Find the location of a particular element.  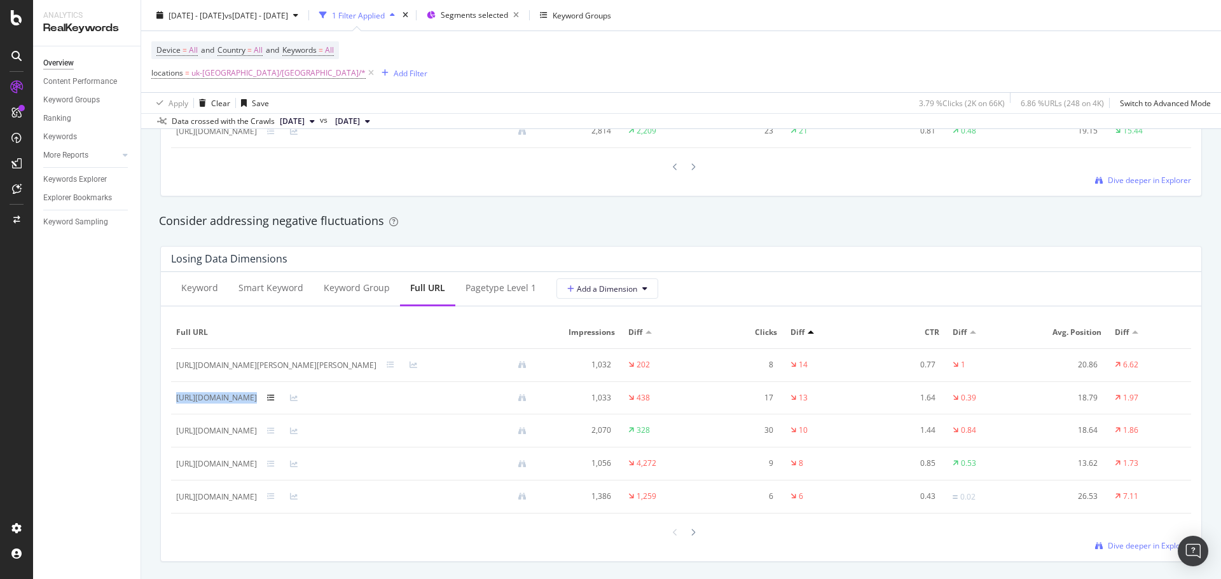

a: Keywords is located at coordinates (87, 137).